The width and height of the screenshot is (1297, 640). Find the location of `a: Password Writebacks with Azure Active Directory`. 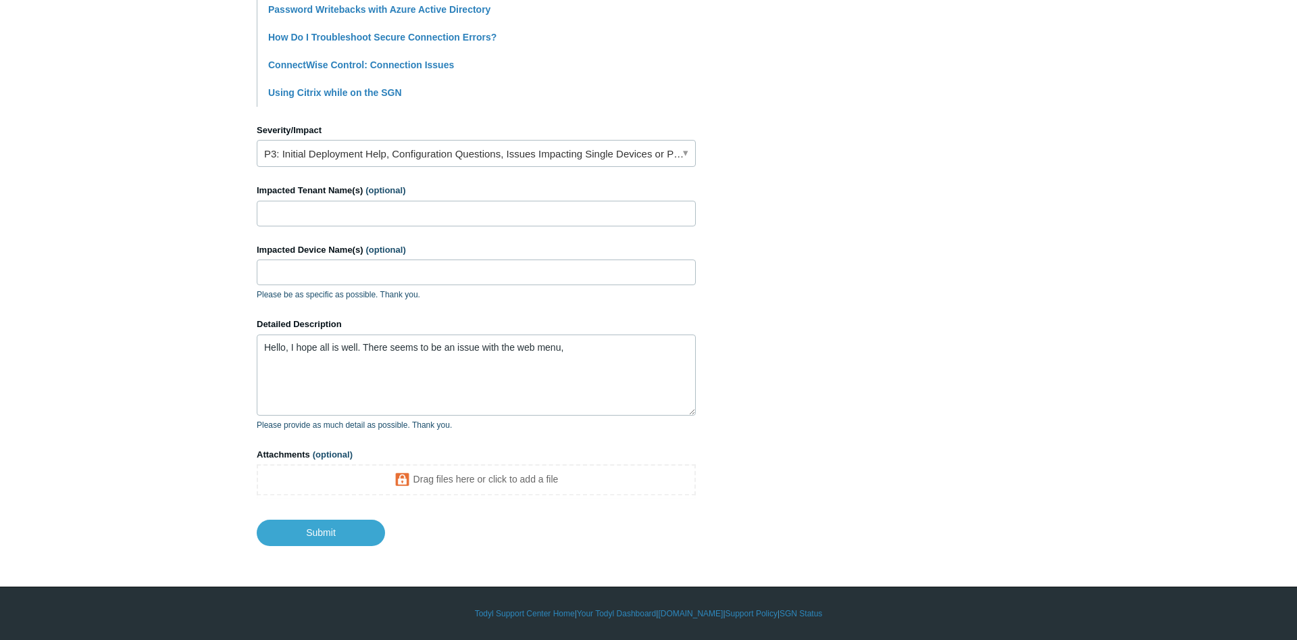

a: Password Writebacks with Azure Active Directory is located at coordinates (379, 9).